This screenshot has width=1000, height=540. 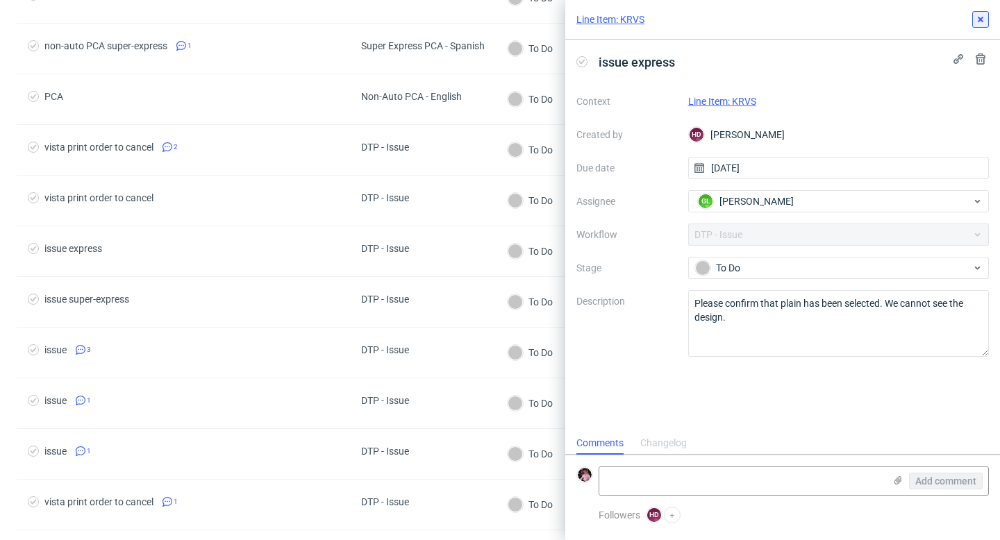 I want to click on label: Due date, so click(x=626, y=168).